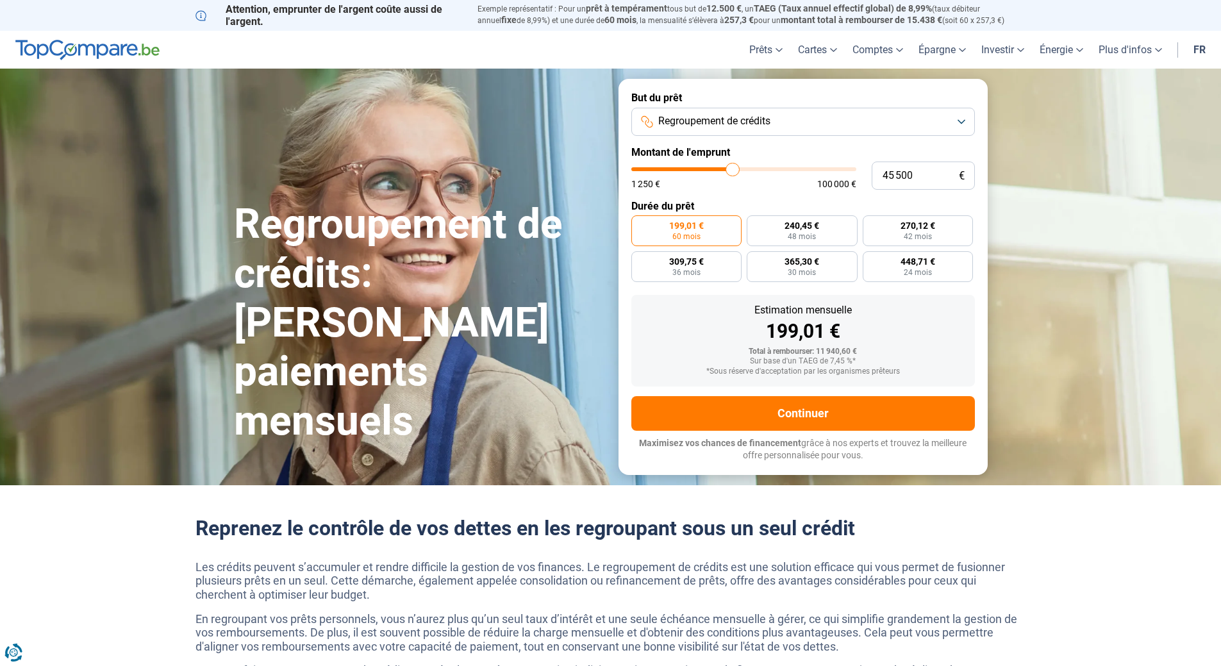  What do you see at coordinates (87, 50) in the screenshot?
I see `img: TopCompare` at bounding box center [87, 50].